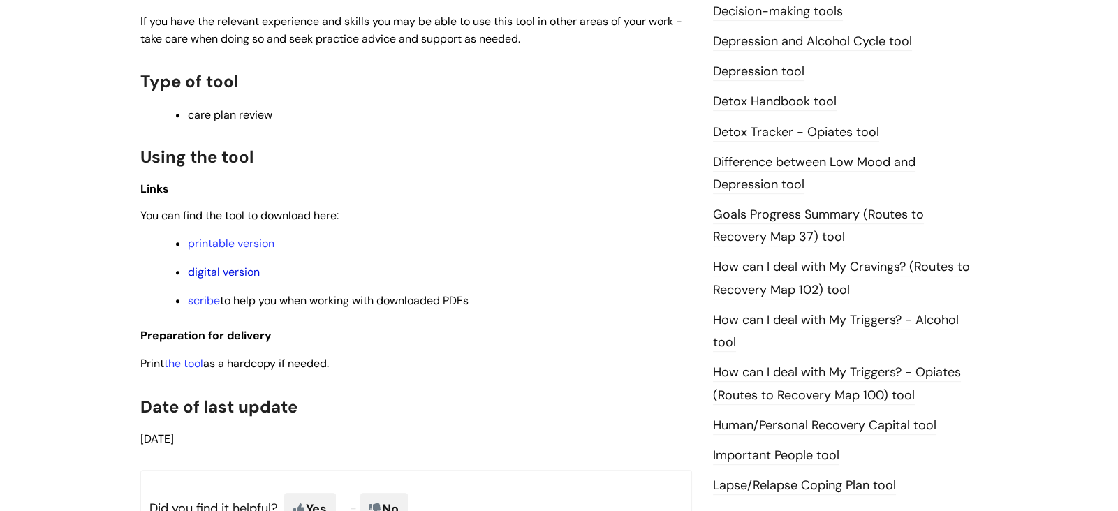 Image resolution: width=1118 pixels, height=511 pixels. I want to click on a: Detox Tracker - Opiates tool, so click(796, 133).